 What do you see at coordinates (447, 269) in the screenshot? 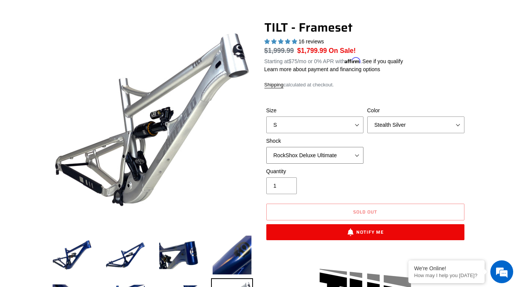
I see `div: We're Online!` at bounding box center [447, 269].